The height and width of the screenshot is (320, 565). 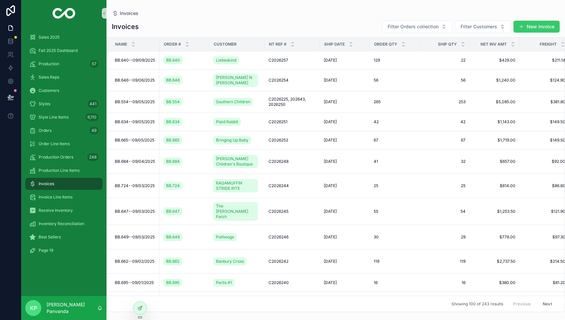 What do you see at coordinates (494, 186) in the screenshot?
I see `span: $614.00` at bounding box center [494, 186].